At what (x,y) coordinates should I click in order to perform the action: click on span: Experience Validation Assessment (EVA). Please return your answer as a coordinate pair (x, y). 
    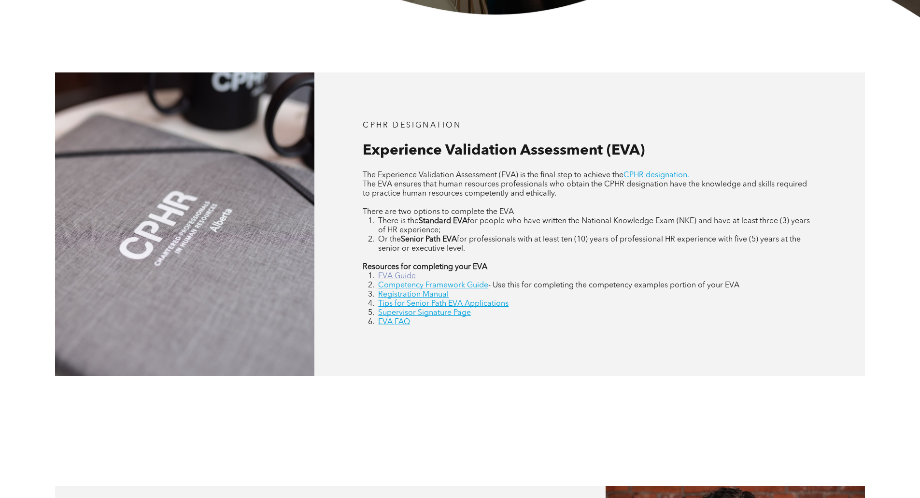
    Looking at the image, I should click on (504, 151).